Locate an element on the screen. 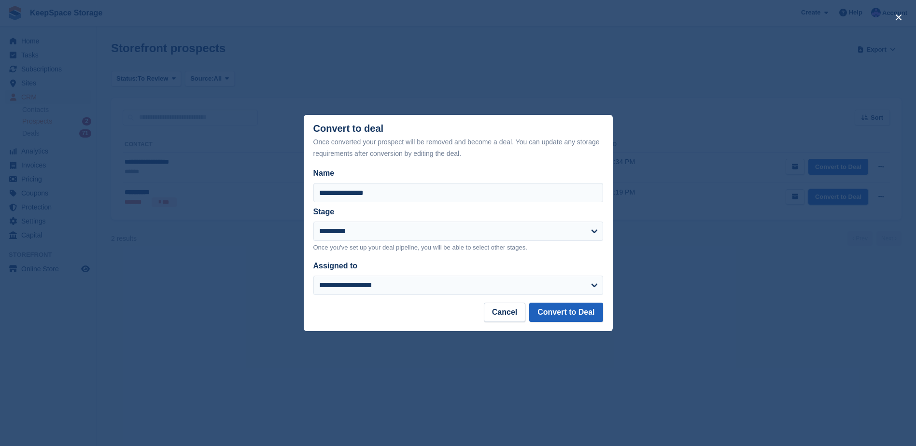  button: Cancel is located at coordinates (505, 312).